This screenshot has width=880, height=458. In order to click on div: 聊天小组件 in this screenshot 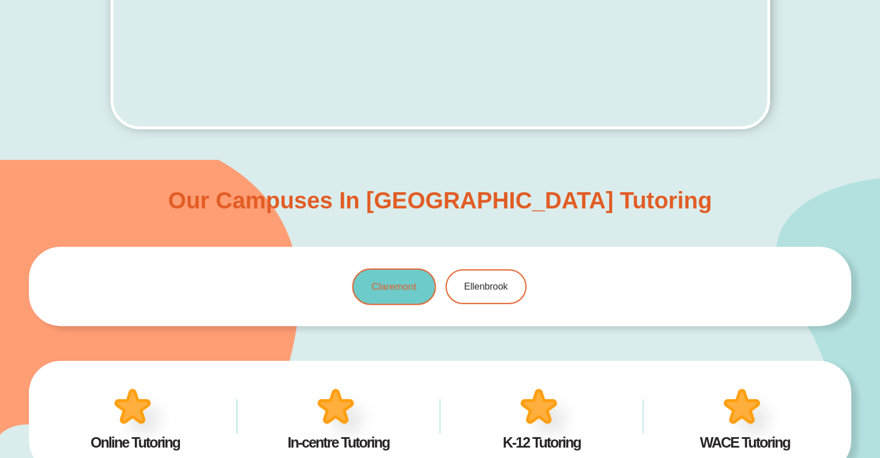, I will do `click(777, 392)`.